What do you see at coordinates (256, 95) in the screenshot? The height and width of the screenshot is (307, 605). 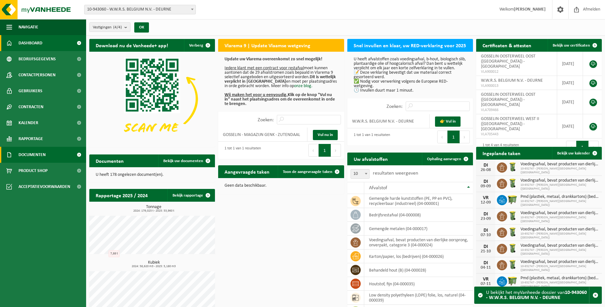 I see `u: Wij maken het voor u eenvoudig.` at bounding box center [256, 95].